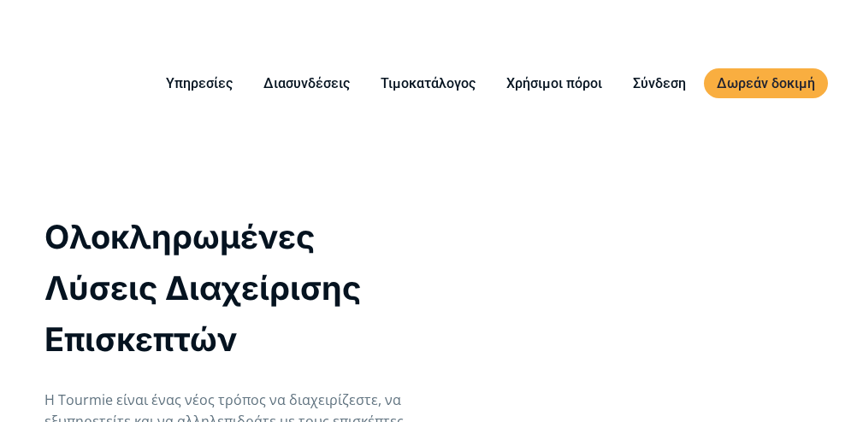 This screenshot has height=422, width=863. Describe the element at coordinates (765, 83) in the screenshot. I see `a: Δωρεάν δοκιμή` at that location.